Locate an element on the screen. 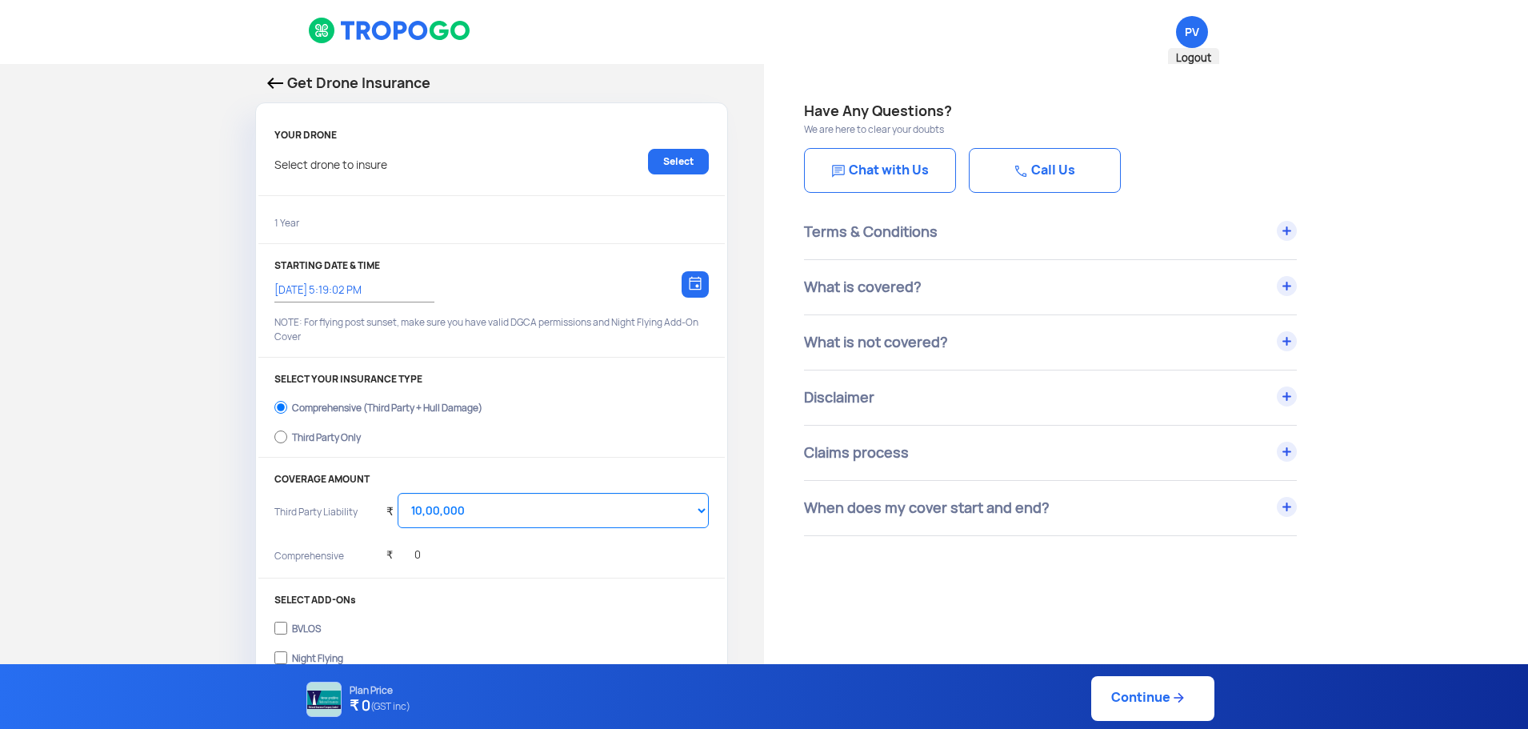  h4: Have Any Questions? is located at coordinates (1145, 111).